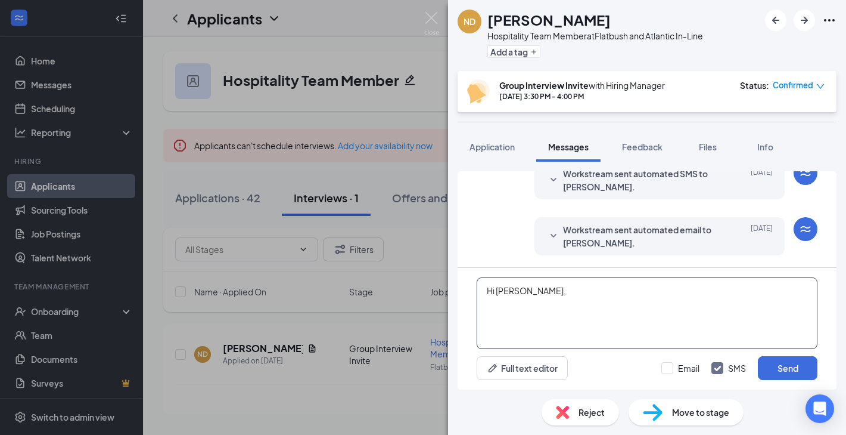  Describe the element at coordinates (514, 51) in the screenshot. I see `button: PlusAdd a tag` at that location.